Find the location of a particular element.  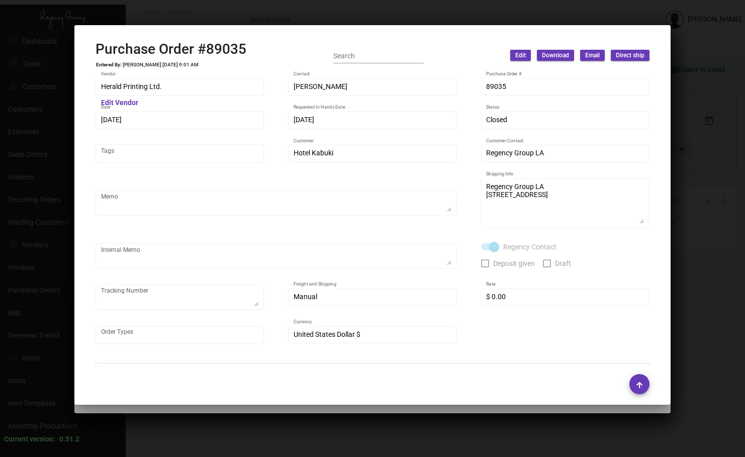

span: Manual is located at coordinates (305, 297).